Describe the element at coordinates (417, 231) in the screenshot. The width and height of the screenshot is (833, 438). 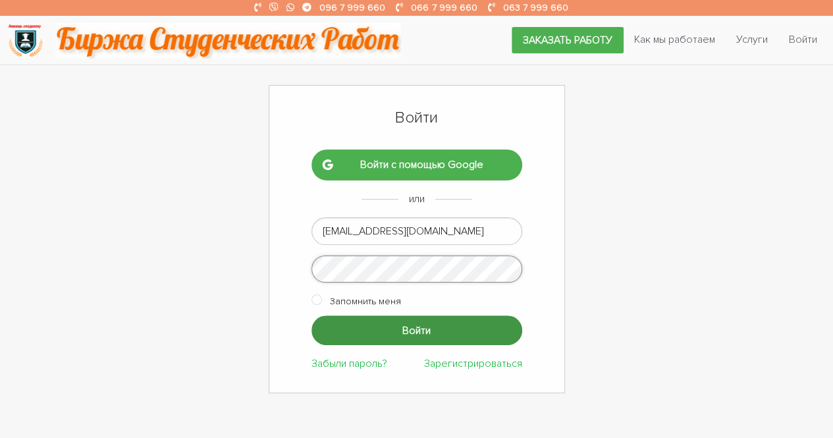
I see `input: Адрес электронной почты` at that location.